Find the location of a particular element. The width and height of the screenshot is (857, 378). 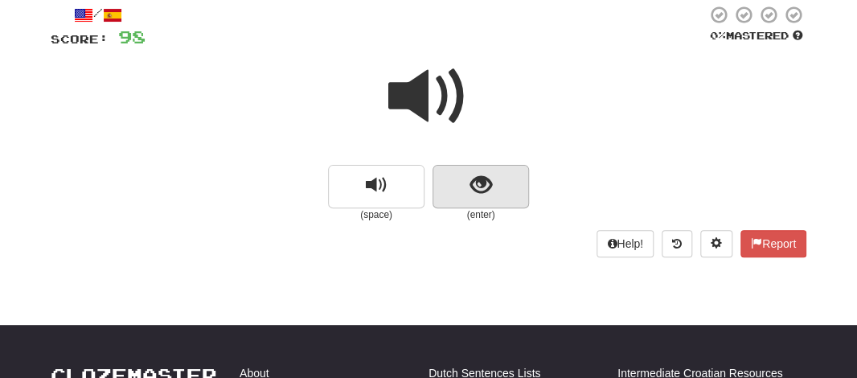

button: Help! is located at coordinates (625, 244).